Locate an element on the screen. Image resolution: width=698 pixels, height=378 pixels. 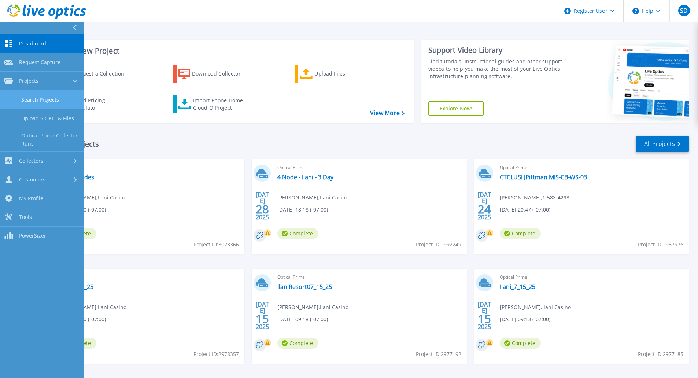
span: 24 is located at coordinates (485, 209).